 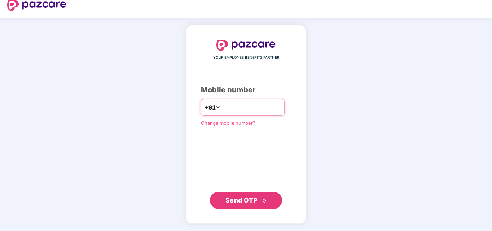 What do you see at coordinates (246, 45) in the screenshot?
I see `img: logo` at bounding box center [246, 45].